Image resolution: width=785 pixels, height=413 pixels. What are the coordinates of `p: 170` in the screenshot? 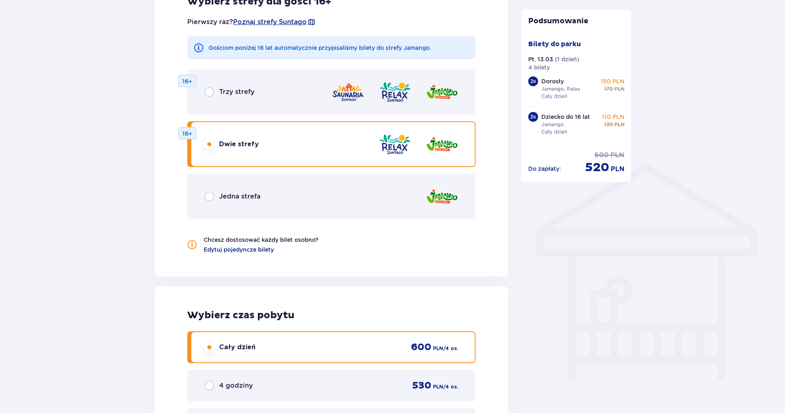 It's located at (609, 89).